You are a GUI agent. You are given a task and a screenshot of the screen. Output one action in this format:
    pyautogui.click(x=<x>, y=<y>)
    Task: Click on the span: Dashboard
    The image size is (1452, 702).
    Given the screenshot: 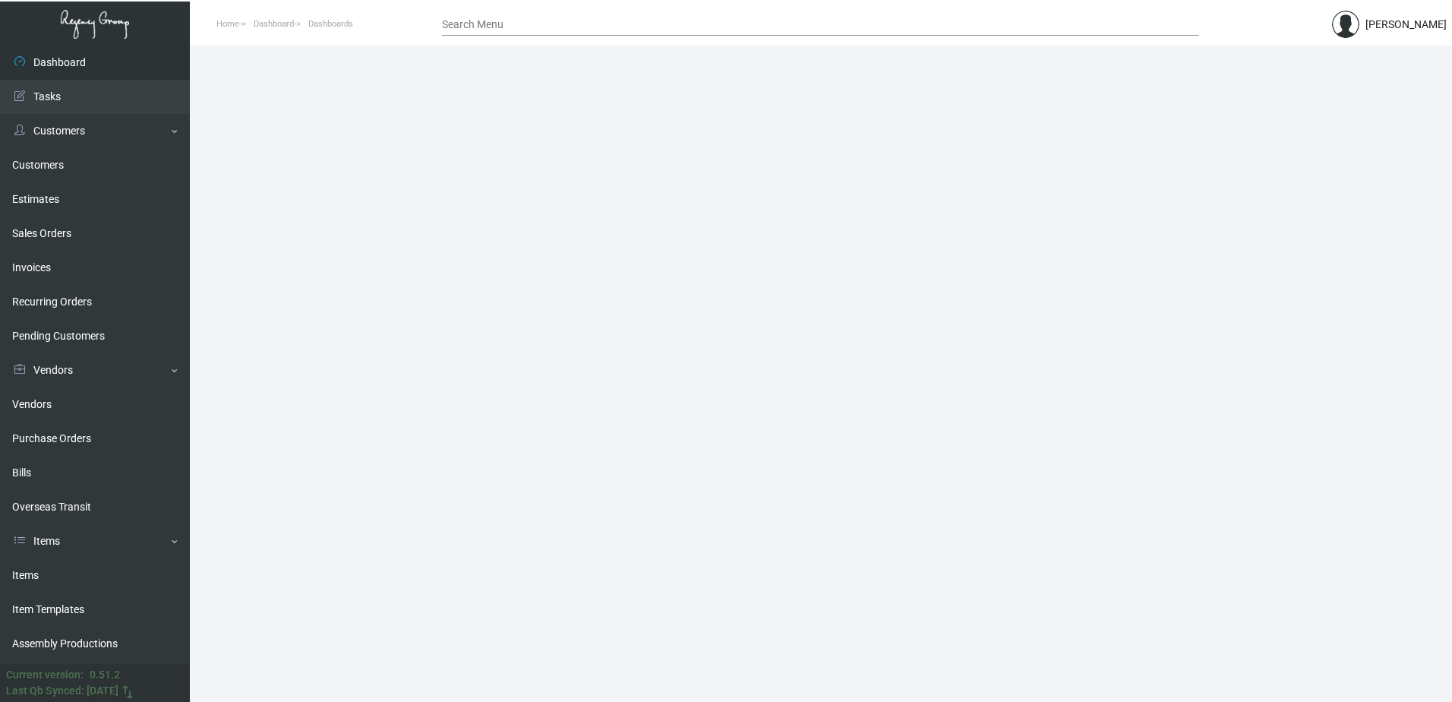 What is the action you would take?
    pyautogui.click(x=273, y=24)
    